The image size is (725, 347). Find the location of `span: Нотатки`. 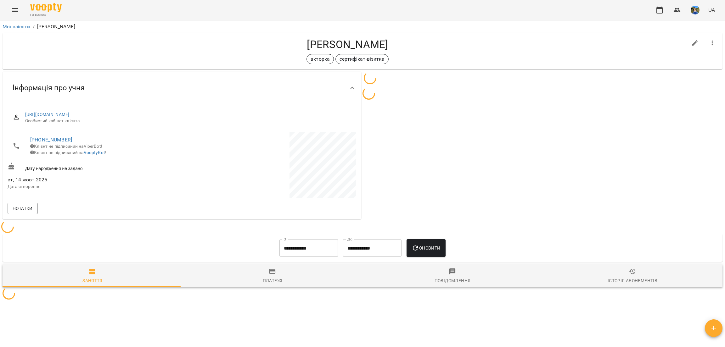

span: Нотатки is located at coordinates (23, 209).